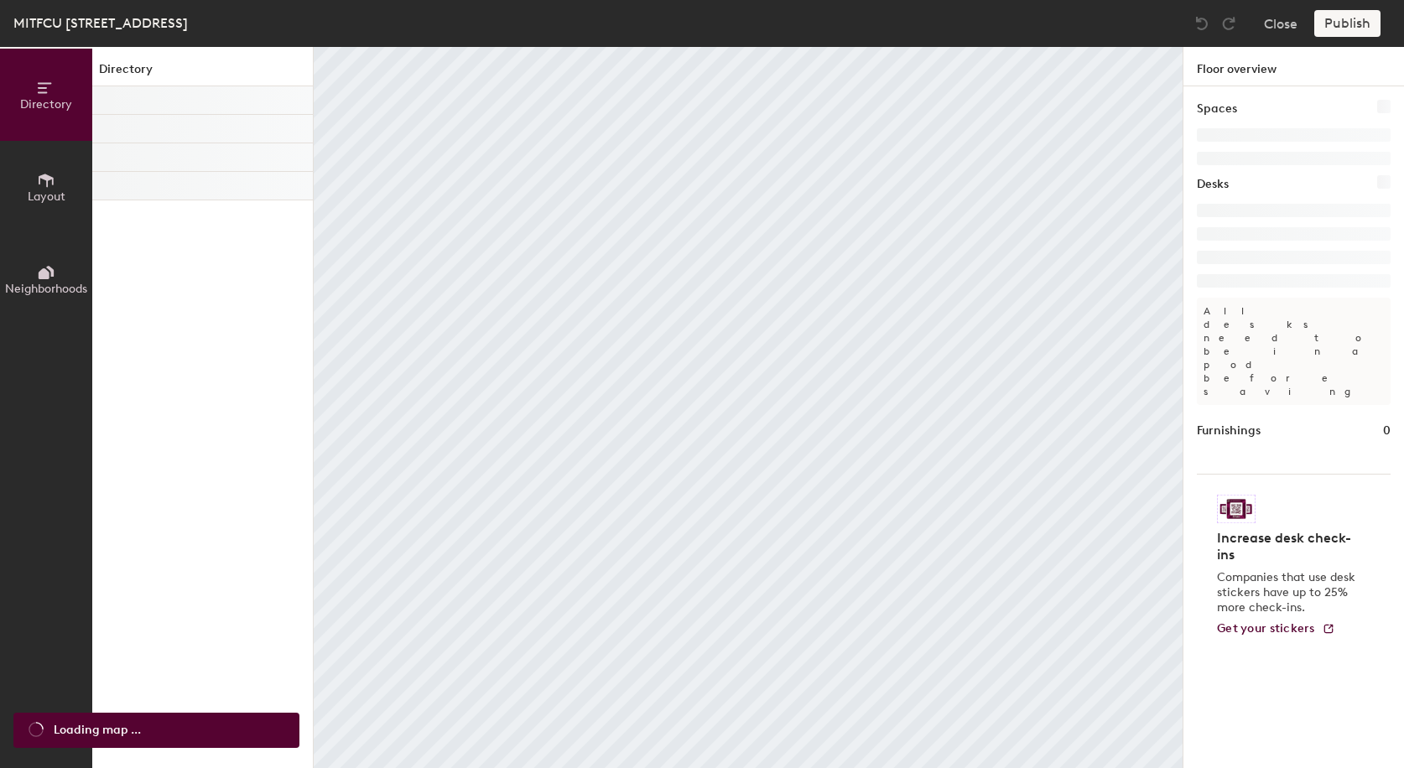 The width and height of the screenshot is (1404, 768). Describe the element at coordinates (46, 196) in the screenshot. I see `span: Layout` at that location.